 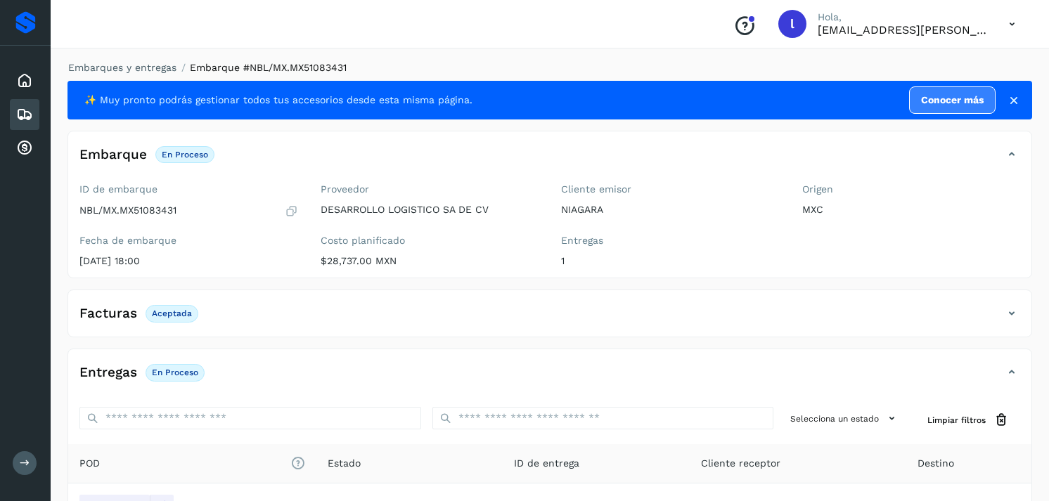 What do you see at coordinates (122, 67) in the screenshot?
I see `a: Embarques y entregas` at bounding box center [122, 67].